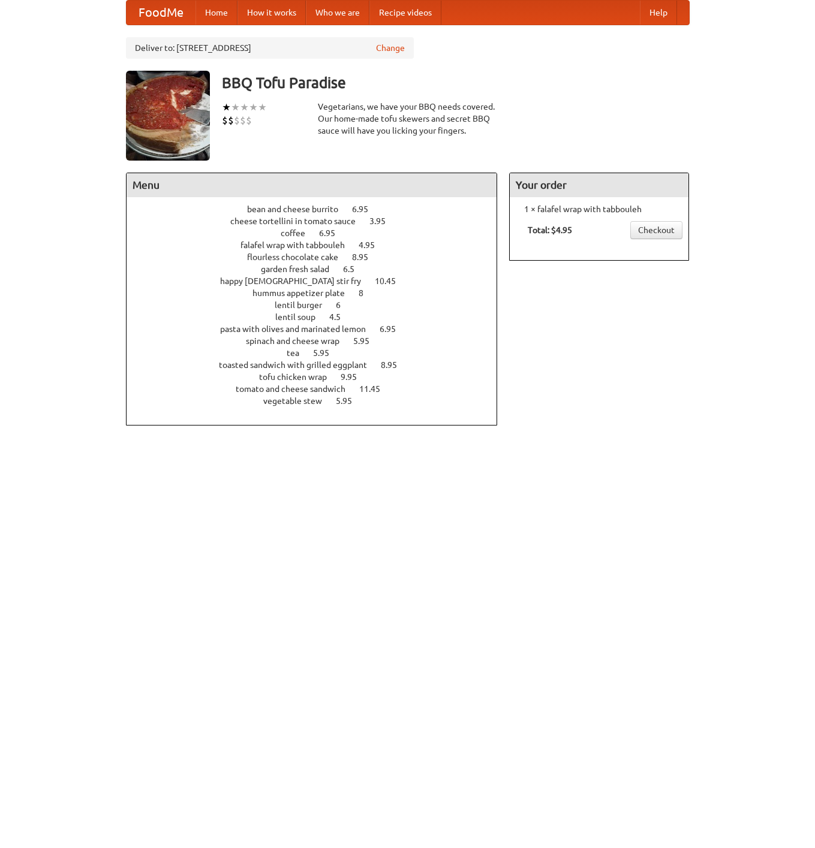 The height and width of the screenshot is (848, 815). What do you see at coordinates (354, 269) in the screenshot?
I see `span: 6.5` at bounding box center [354, 269].